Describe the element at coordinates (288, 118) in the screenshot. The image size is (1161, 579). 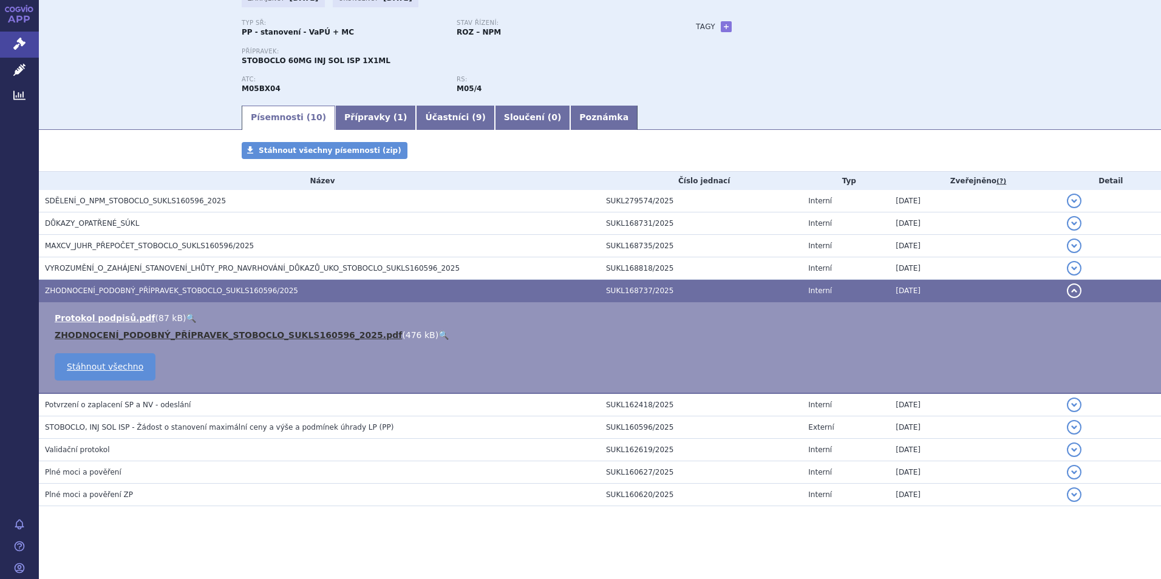
I see `a: Písemnosti (10)` at that location.